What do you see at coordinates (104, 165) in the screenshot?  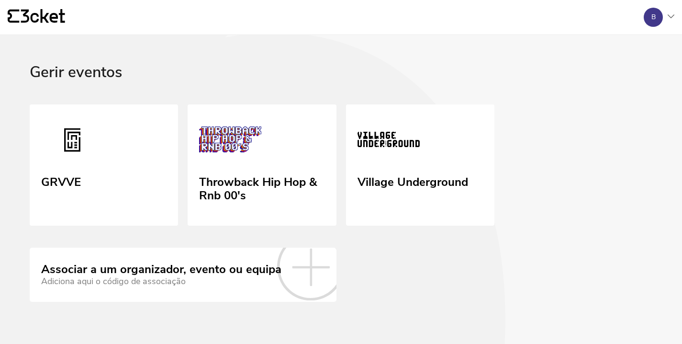 I see `a: GRVVE GRVVE` at bounding box center [104, 165].